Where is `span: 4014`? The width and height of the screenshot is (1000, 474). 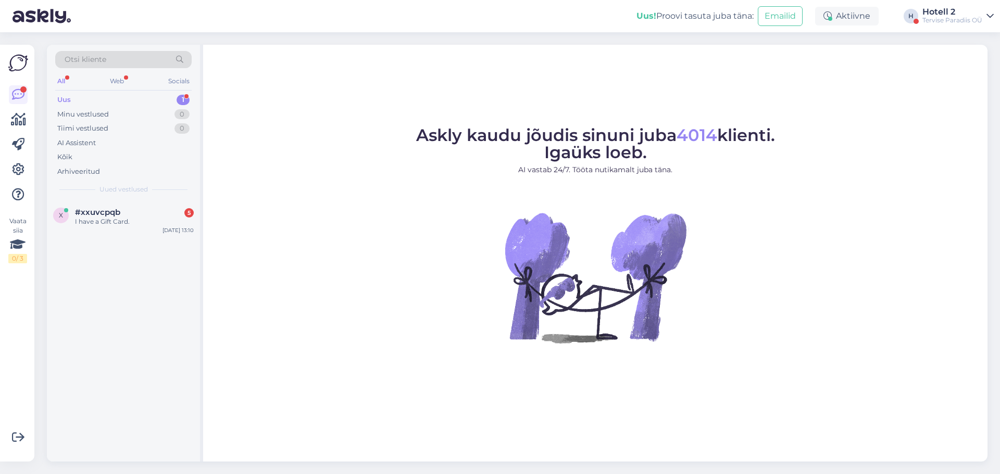
span: 4014 is located at coordinates (697, 135).